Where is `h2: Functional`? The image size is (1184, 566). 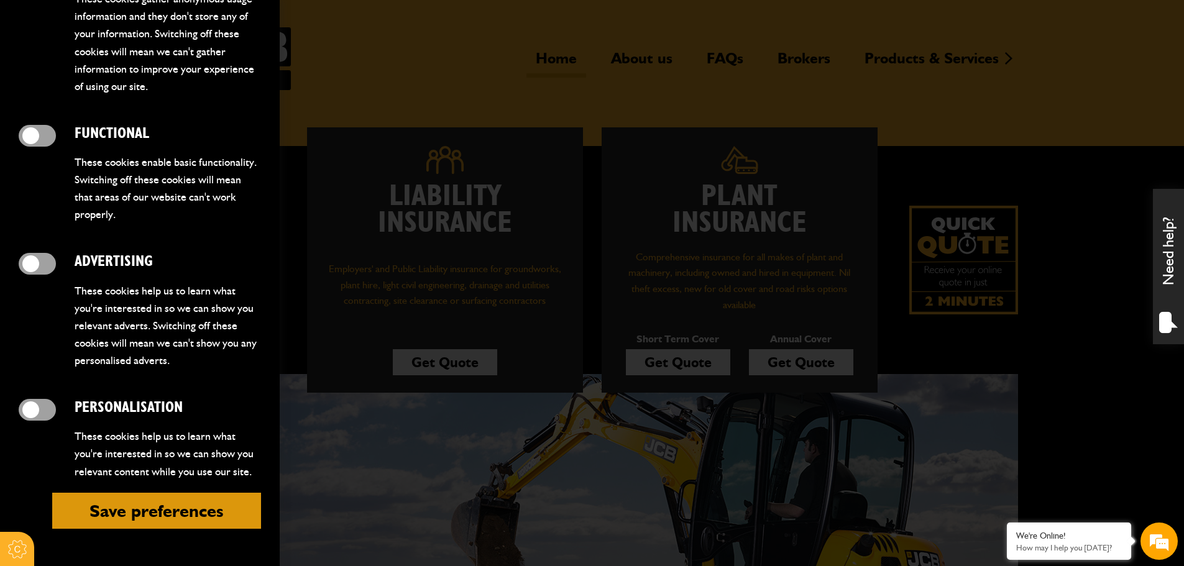 h2: Functional is located at coordinates (168, 134).